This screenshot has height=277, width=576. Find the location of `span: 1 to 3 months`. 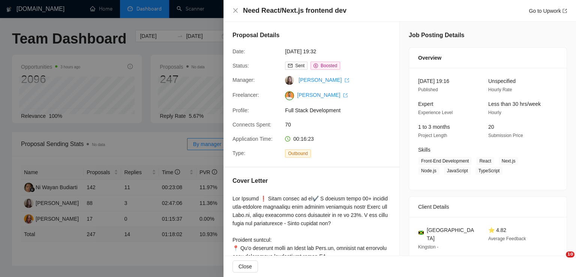

span: 1 to 3 months is located at coordinates (434, 127).